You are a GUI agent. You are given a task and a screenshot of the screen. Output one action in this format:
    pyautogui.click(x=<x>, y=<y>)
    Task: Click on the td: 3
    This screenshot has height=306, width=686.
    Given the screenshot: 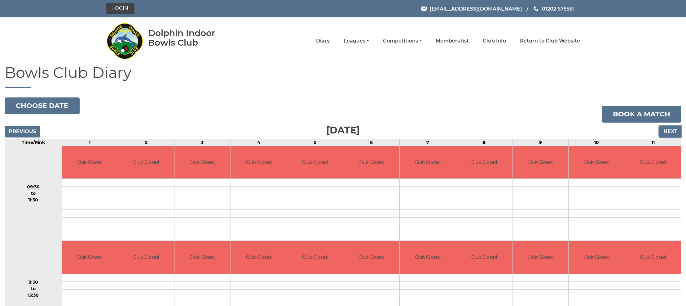 What is the action you would take?
    pyautogui.click(x=203, y=142)
    